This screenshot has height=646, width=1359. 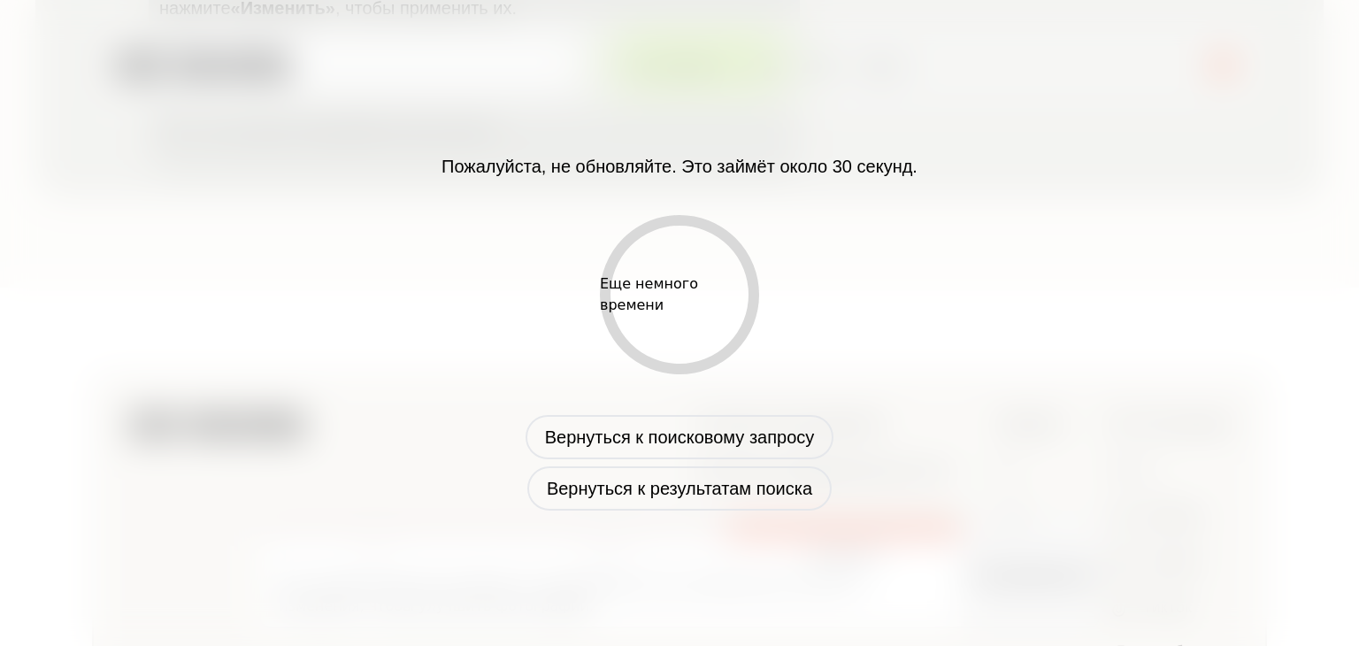 What do you see at coordinates (648, 294) in the screenshot?
I see `font: Еще немного времени` at bounding box center [648, 294].